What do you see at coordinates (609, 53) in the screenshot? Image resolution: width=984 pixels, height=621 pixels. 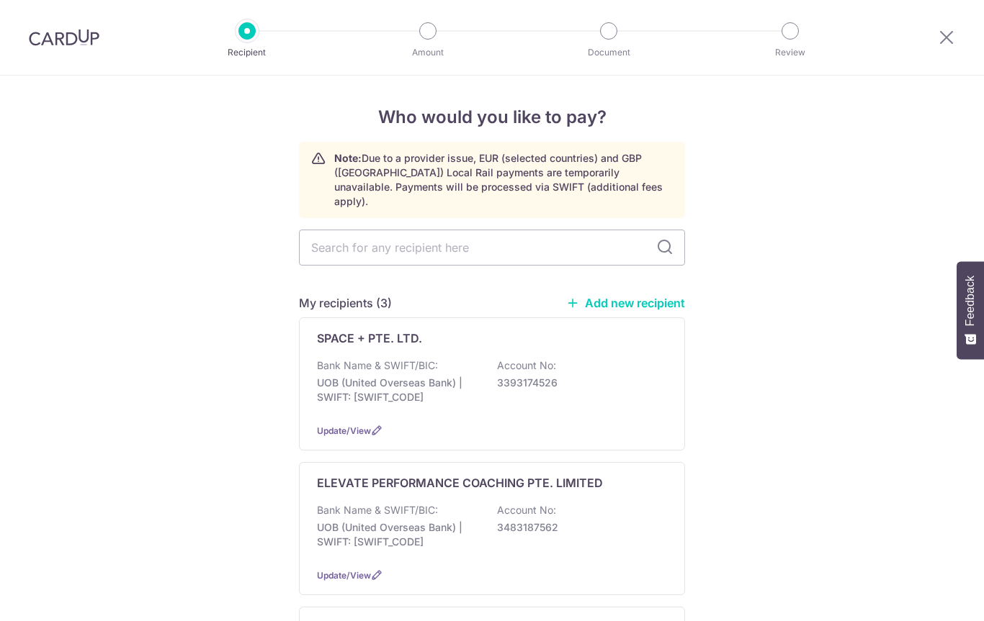 I see `p: Document` at bounding box center [609, 53].